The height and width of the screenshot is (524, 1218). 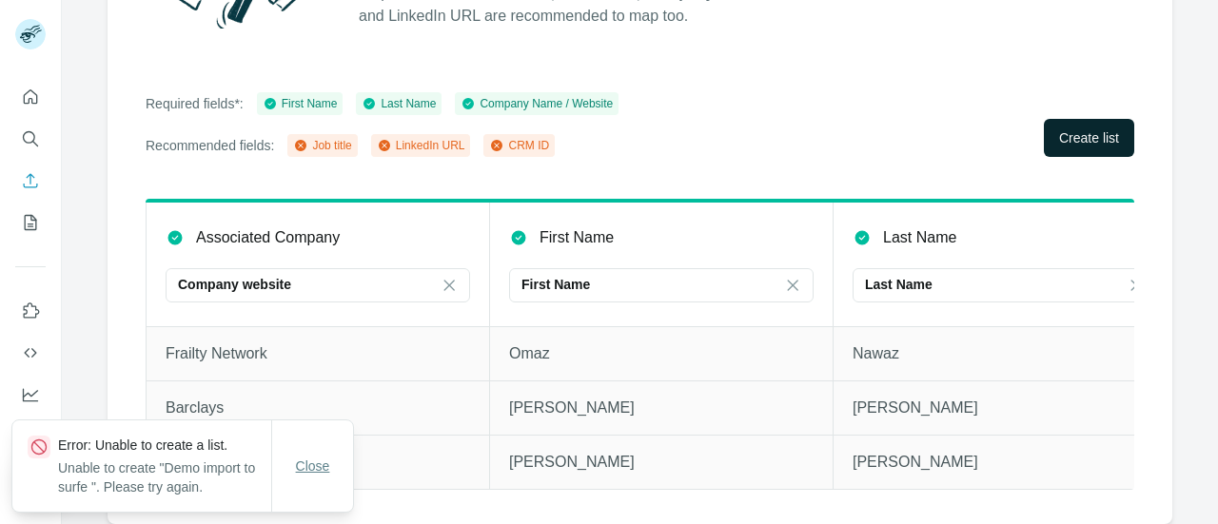 I want to click on p: Nawaz, so click(x=1005, y=354).